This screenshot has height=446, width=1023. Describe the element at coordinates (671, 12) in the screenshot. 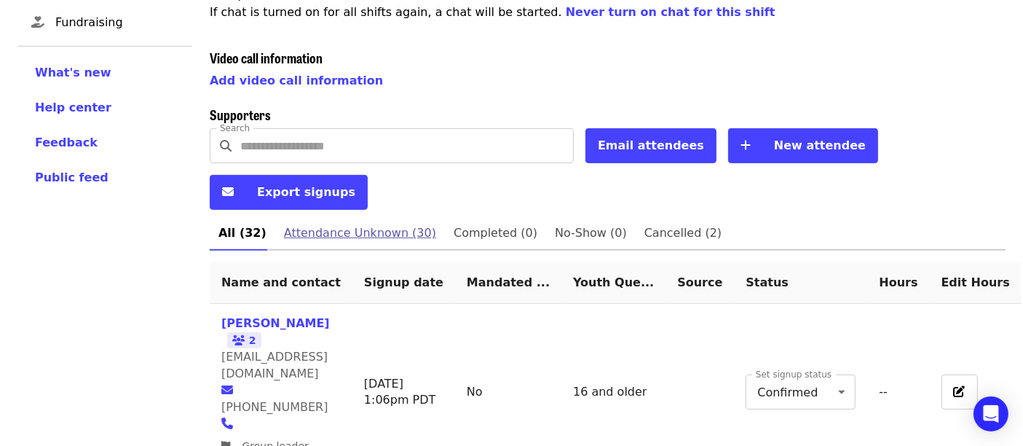

I see `button: Never turn on chat for this shift` at that location.